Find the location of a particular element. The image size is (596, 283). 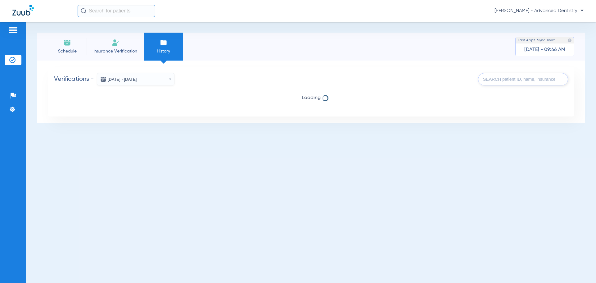

img: History is located at coordinates (164, 43).